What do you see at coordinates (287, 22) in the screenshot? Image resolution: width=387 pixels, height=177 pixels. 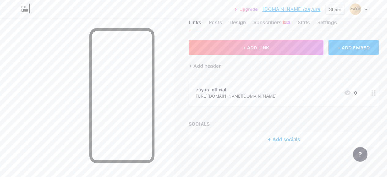 I see `span: NEW` at bounding box center [287, 22].